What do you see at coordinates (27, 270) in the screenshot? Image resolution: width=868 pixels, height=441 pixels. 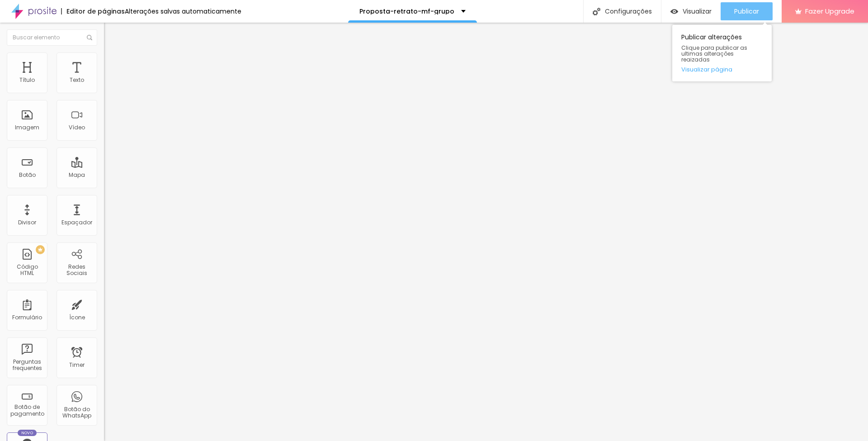 I see `div: Código HTML` at bounding box center [27, 270].